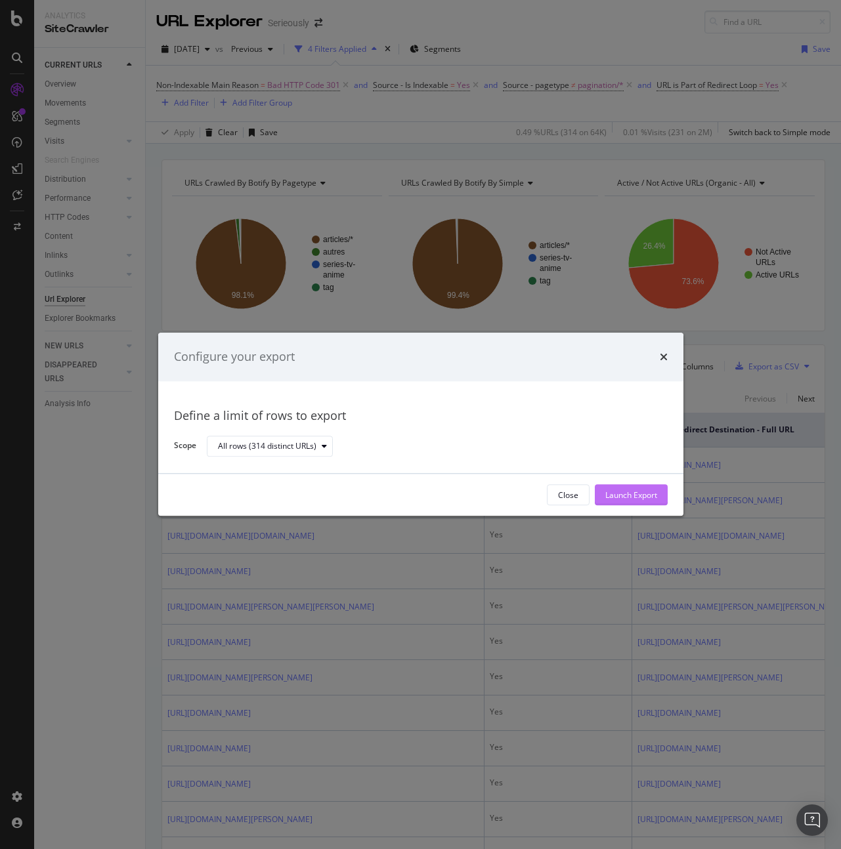 Image resolution: width=841 pixels, height=849 pixels. Describe the element at coordinates (631, 495) in the screenshot. I see `button: Launch Export` at that location.